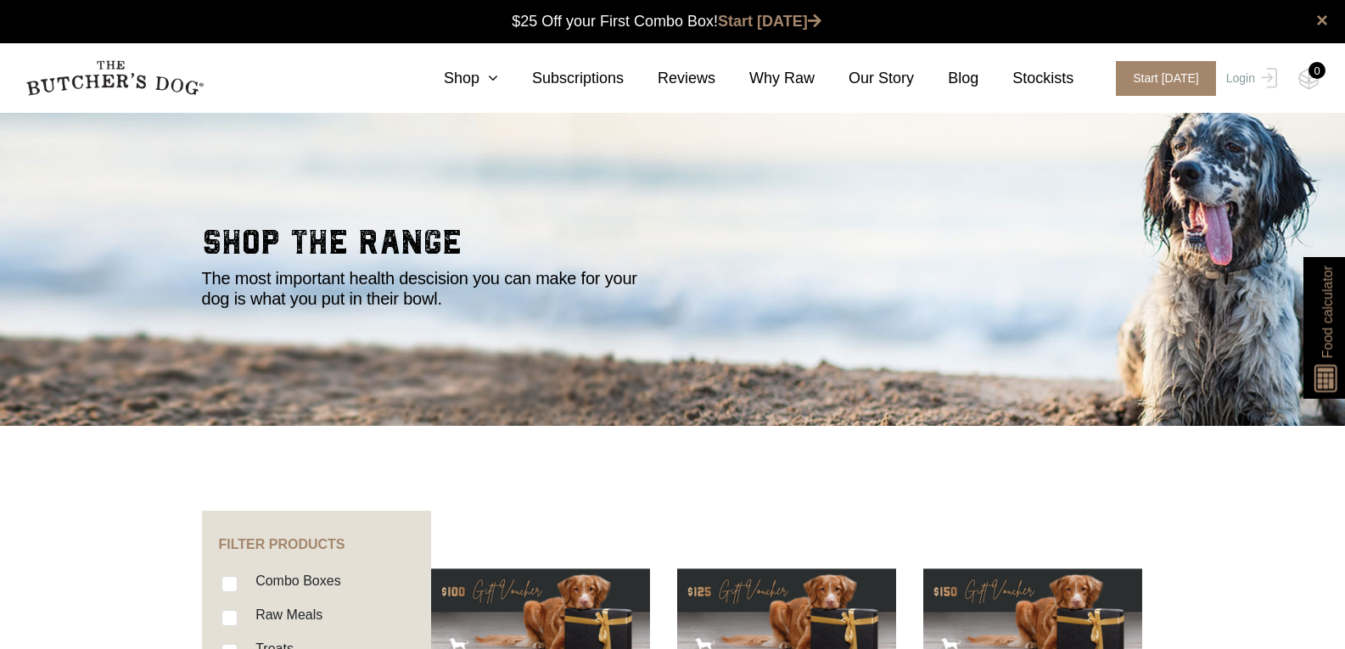  I want to click on label: Raw Meals, so click(284, 614).